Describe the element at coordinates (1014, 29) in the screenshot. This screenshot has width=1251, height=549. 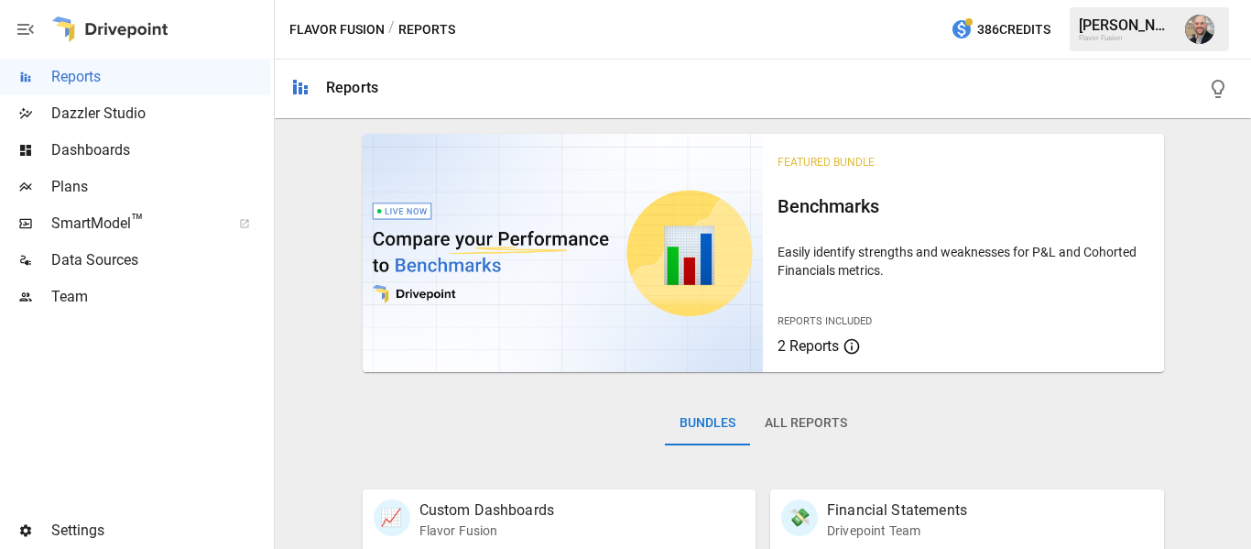
I see `span: 386 Credits` at that location.